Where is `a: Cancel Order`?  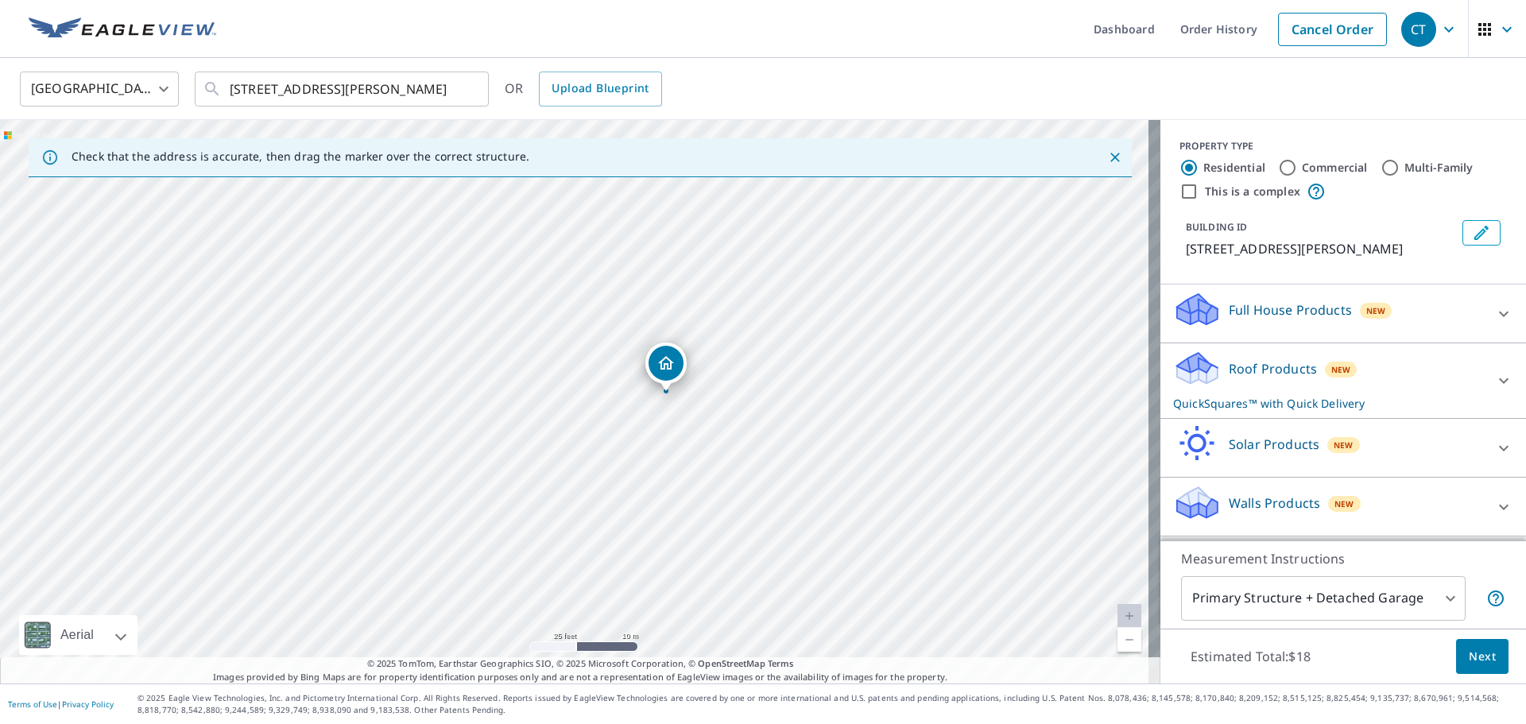 a: Cancel Order is located at coordinates (1332, 29).